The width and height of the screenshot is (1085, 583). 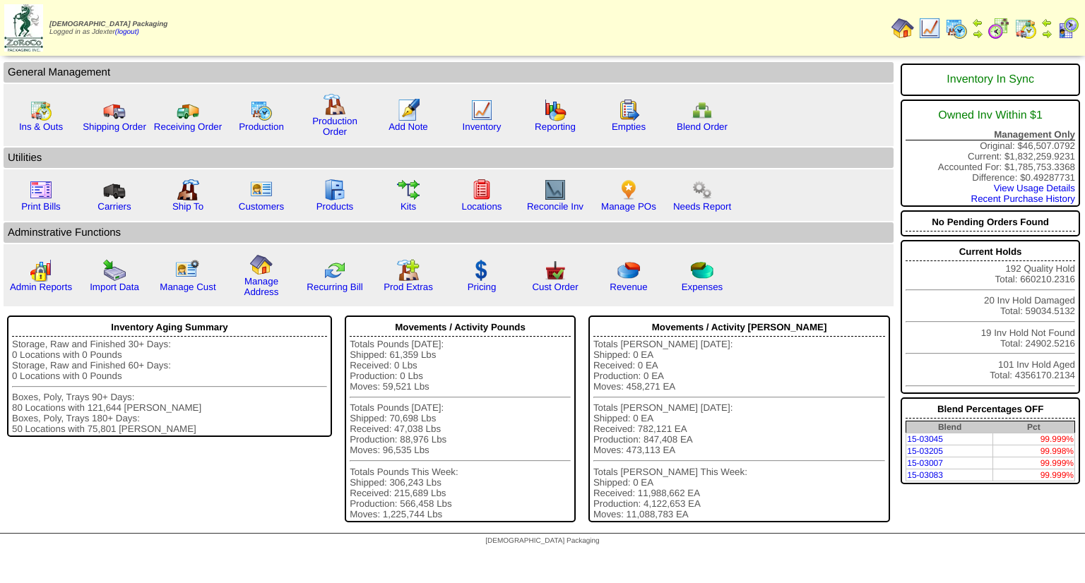 I want to click on a: Recurring Bill, so click(x=334, y=287).